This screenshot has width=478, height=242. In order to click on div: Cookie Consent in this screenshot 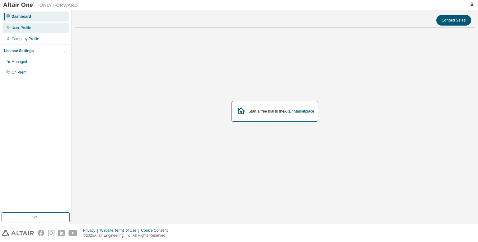, I will do `click(156, 230)`.